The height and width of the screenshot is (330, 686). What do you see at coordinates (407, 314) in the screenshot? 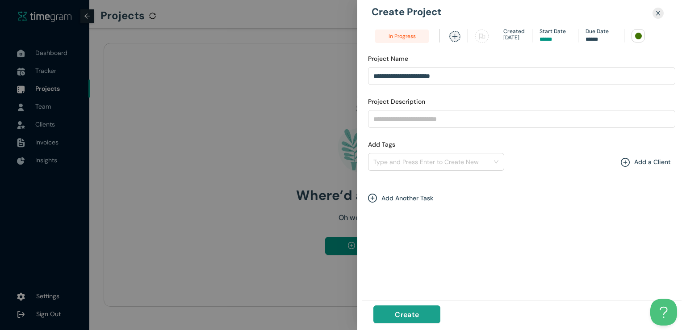
I see `button: Create` at bounding box center [407, 314].